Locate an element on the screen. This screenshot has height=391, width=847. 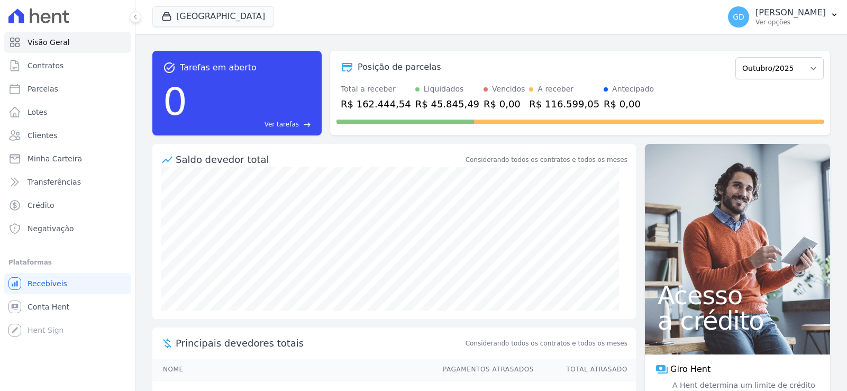
a: Ver tarefas east is located at coordinates (251, 124).